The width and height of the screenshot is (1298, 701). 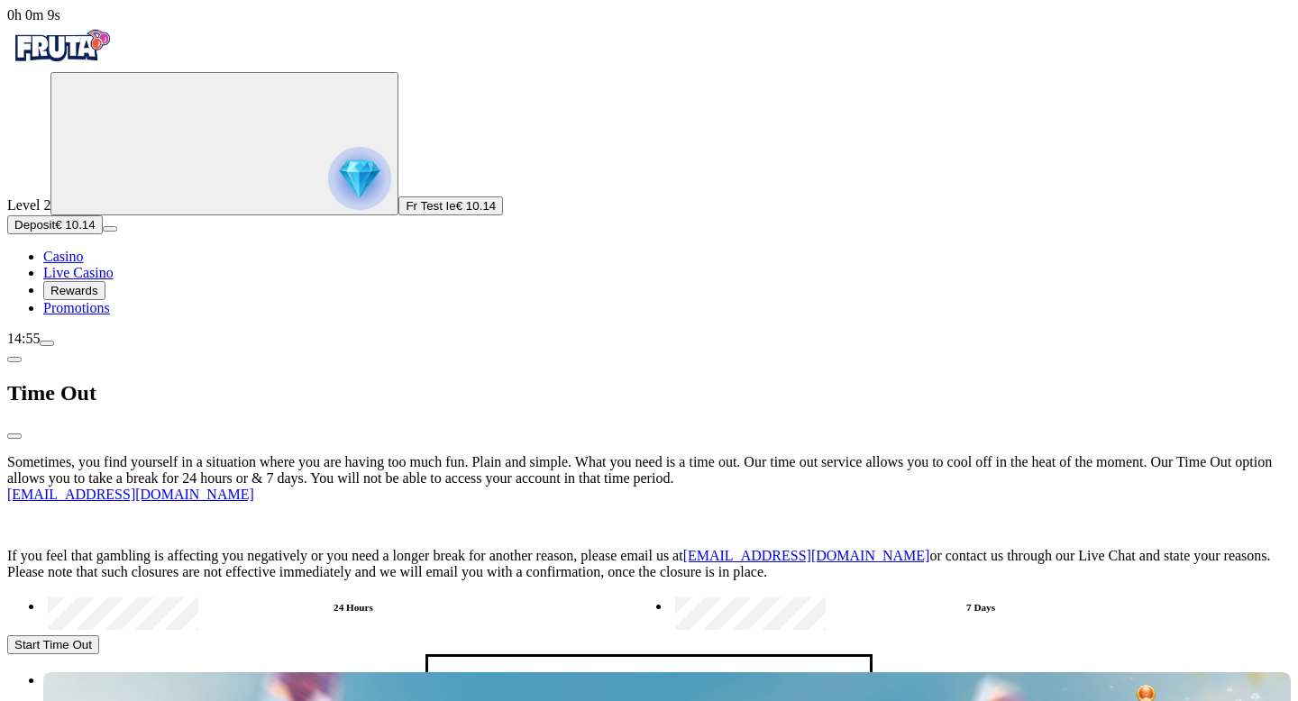 I want to click on h2: Time Out, so click(x=649, y=393).